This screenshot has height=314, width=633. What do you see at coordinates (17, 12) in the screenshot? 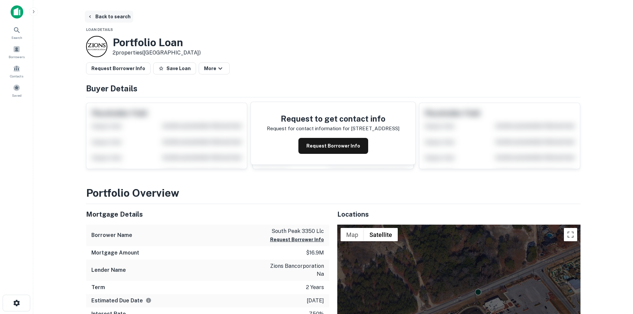
I see `img: capitalize-icon.png` at bounding box center [17, 12].